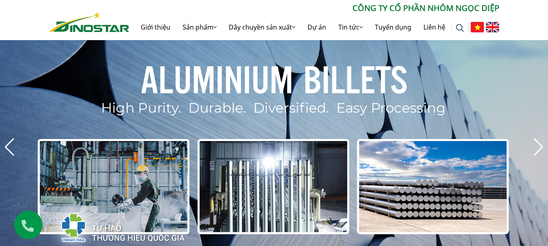 This screenshot has height=246, width=548. What do you see at coordinates (393, 27) in the screenshot?
I see `a: Tuyển dụng` at bounding box center [393, 27].